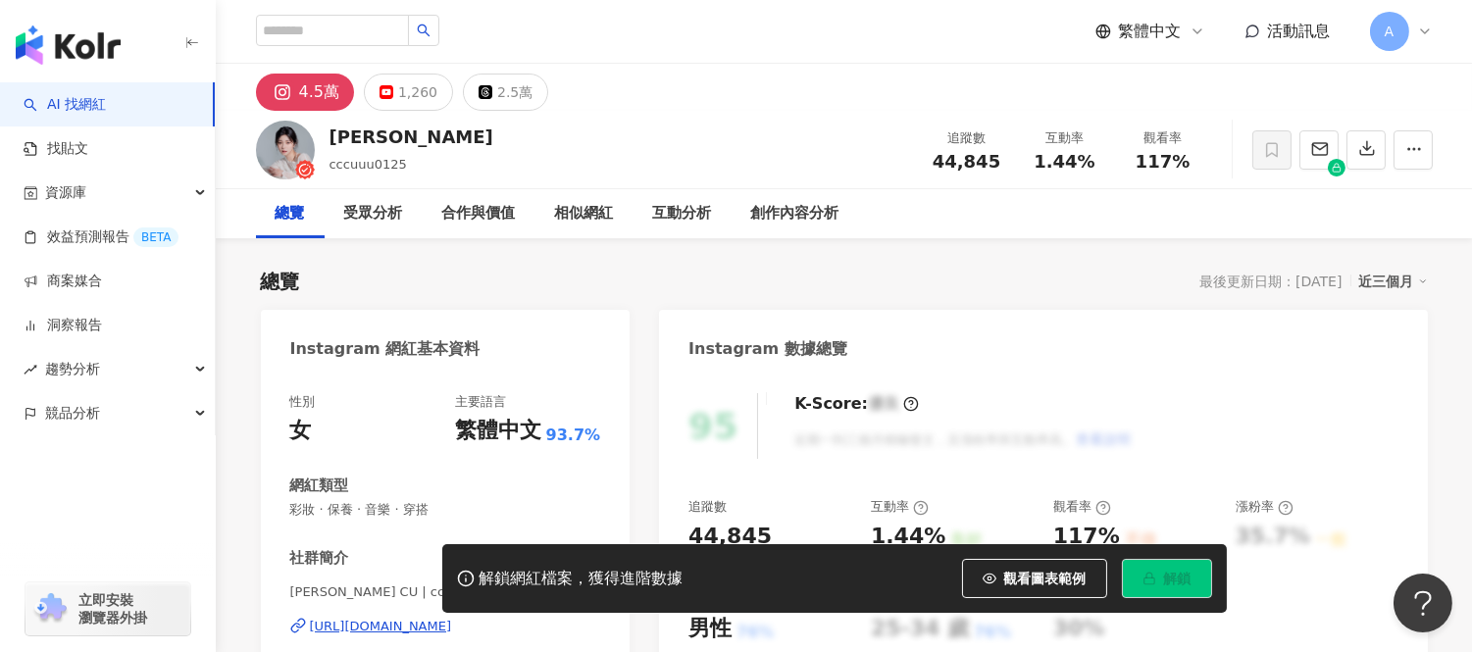 This screenshot has width=1472, height=652. What do you see at coordinates (515, 92) in the screenshot?
I see `div: 2.5萬` at bounding box center [515, 92].